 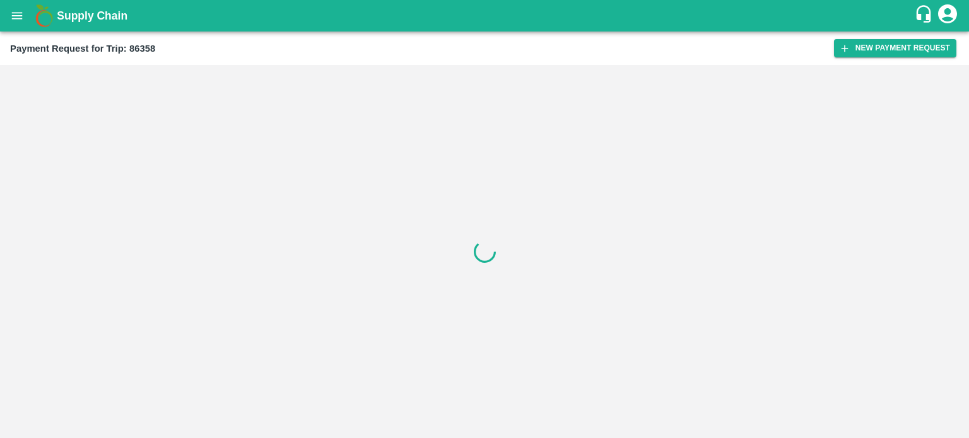 What do you see at coordinates (83, 49) in the screenshot?
I see `b: Payment Request for Trip: 86358` at bounding box center [83, 49].